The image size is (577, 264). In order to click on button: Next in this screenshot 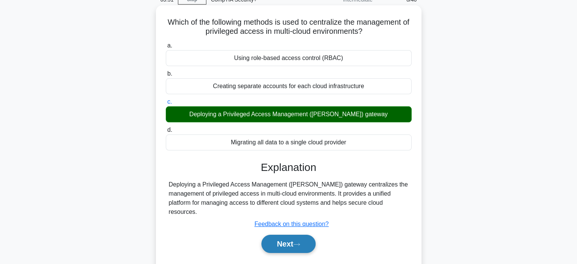, I will do `click(288, 244)`.